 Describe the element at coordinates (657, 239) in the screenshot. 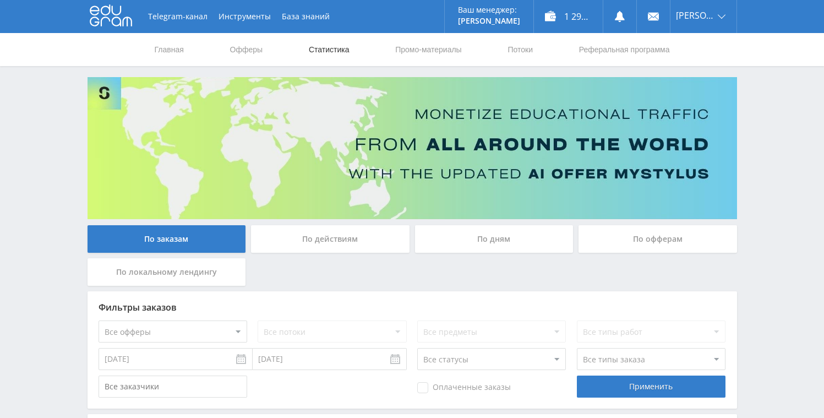

I see `div: По офферам` at that location.